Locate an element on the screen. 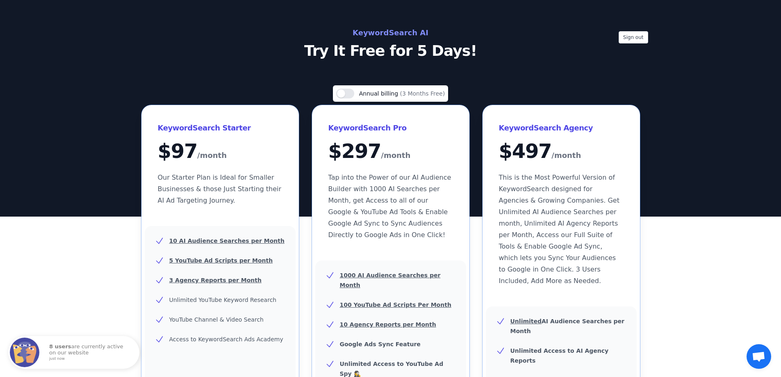  h3: KeywordSearch Starter is located at coordinates (220, 128).